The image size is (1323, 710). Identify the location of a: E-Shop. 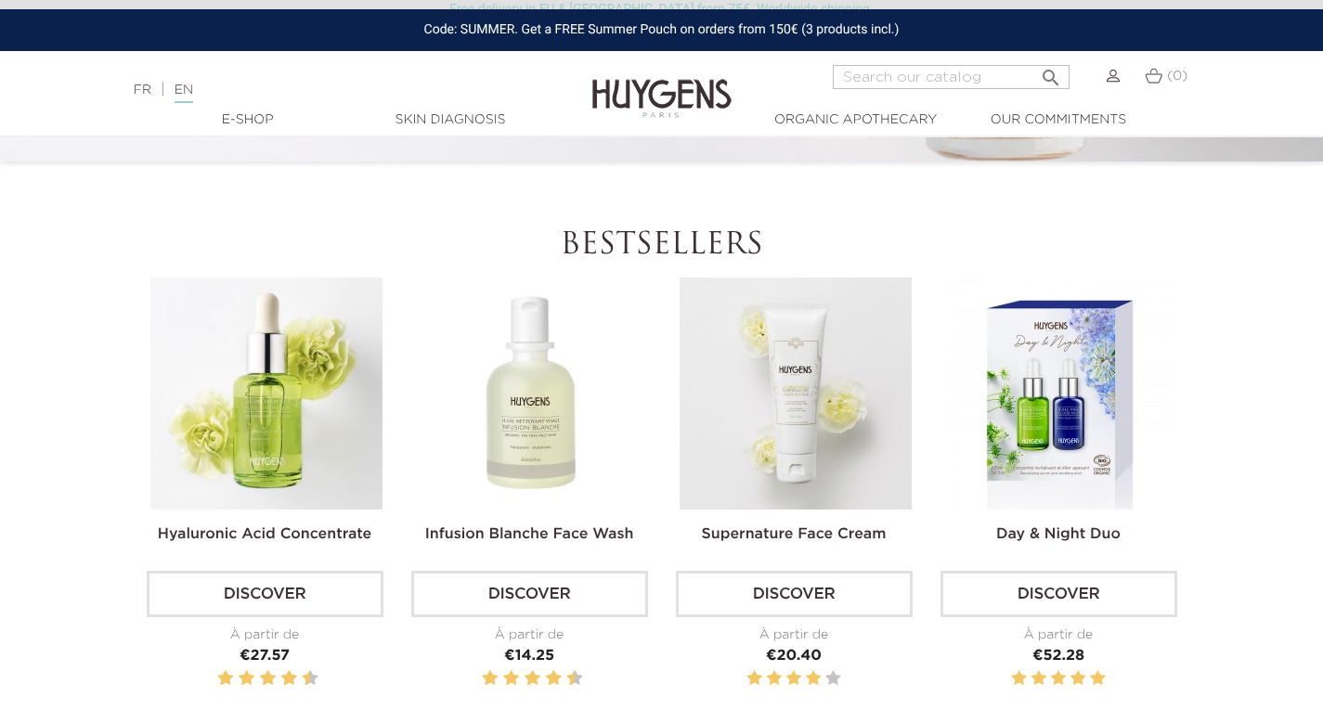
(248, 120).